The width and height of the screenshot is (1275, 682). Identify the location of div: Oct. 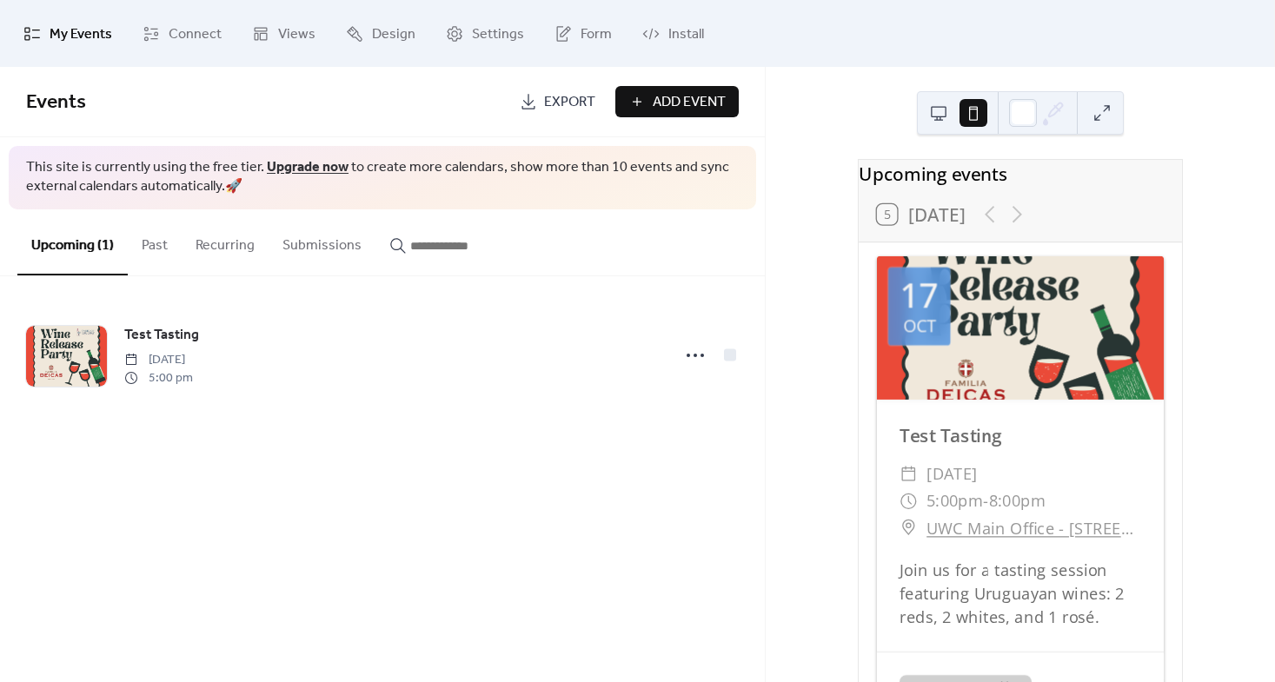
(920, 326).